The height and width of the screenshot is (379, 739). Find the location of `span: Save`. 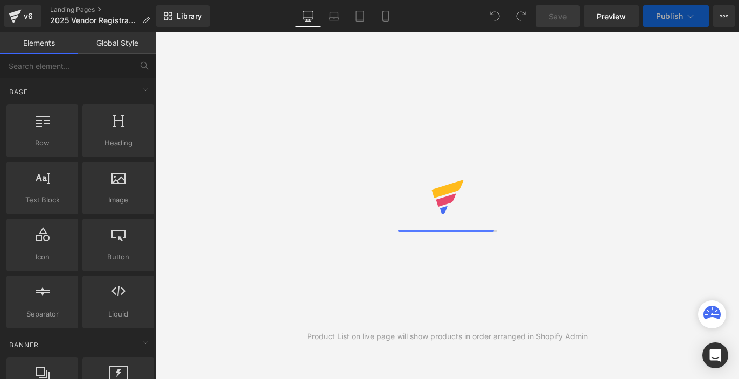

span: Save is located at coordinates (557, 16).